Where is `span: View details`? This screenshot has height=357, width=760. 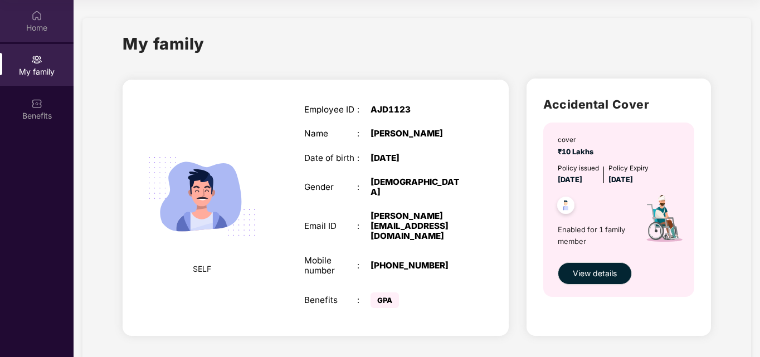 span: View details is located at coordinates (595, 274).